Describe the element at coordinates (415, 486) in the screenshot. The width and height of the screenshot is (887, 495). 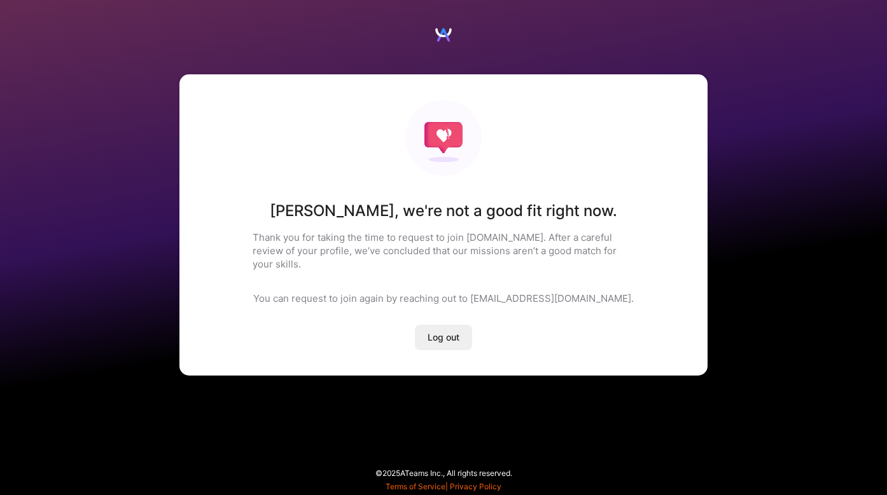
I see `a: Terms of Service` at that location.